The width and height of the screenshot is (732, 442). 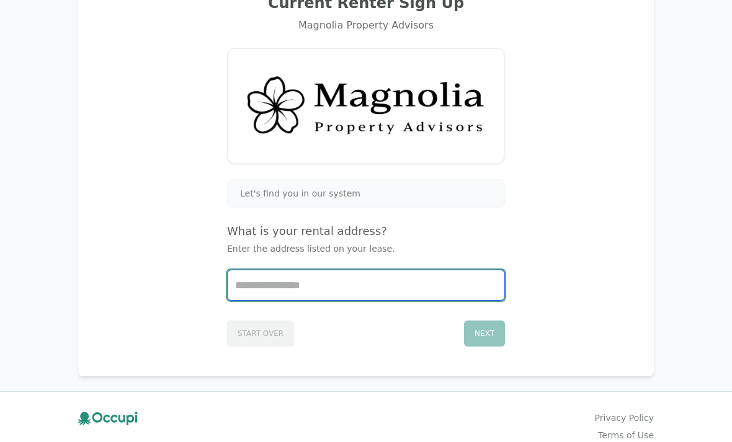 I want to click on input: Start typing..., so click(x=366, y=285).